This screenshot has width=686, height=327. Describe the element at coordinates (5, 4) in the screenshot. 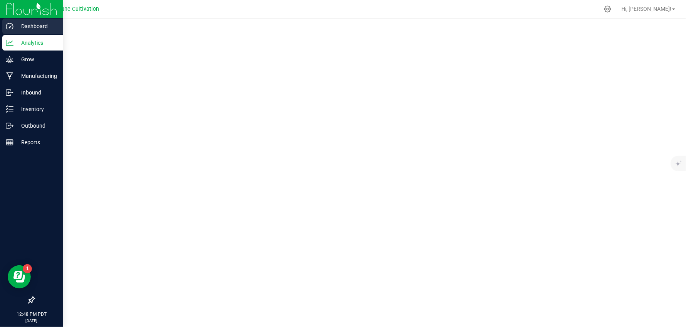

I see `span: 1` at that location.